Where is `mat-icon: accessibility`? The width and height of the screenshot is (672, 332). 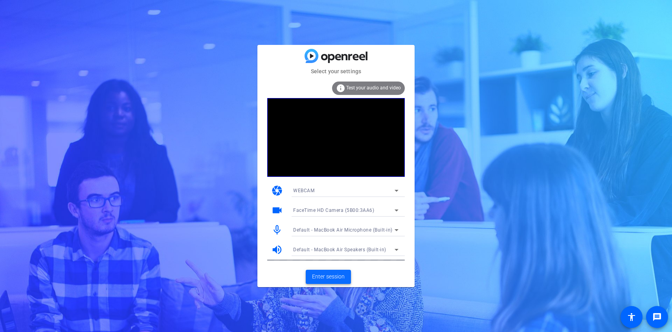
mat-icon: accessibility is located at coordinates (632, 317).